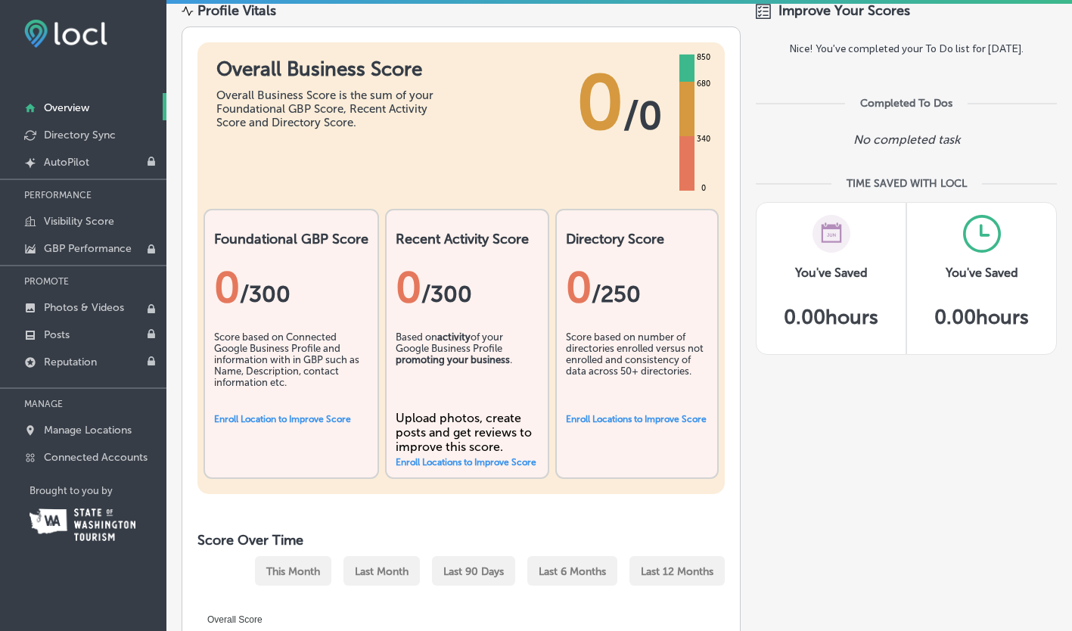 The height and width of the screenshot is (631, 1072). I want to click on span: /300, so click(446, 294).